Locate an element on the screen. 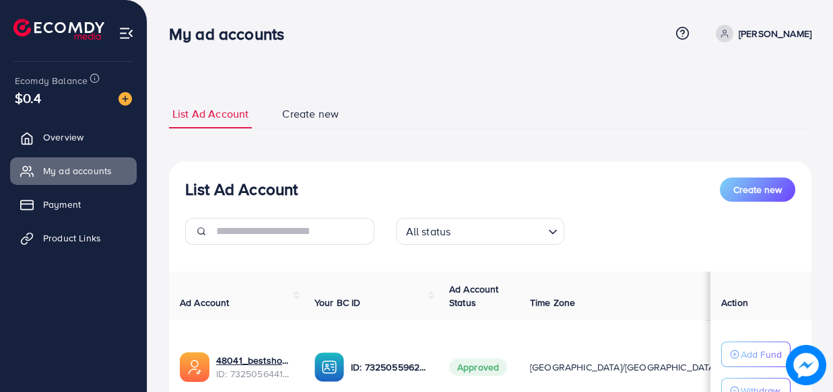 Image resolution: width=833 pixels, height=392 pixels. h3: List Ad Account is located at coordinates (241, 189).